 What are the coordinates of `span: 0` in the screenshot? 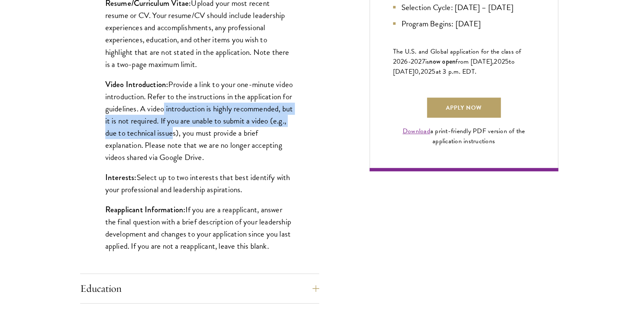 It's located at (416, 72).